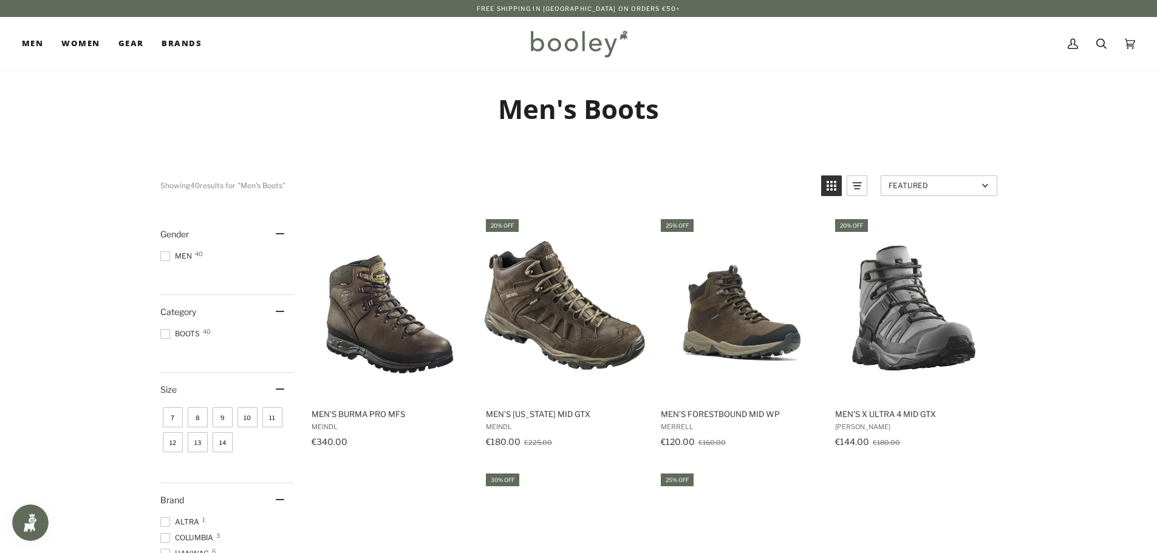 This screenshot has height=553, width=1157. What do you see at coordinates (329, 442) in the screenshot?
I see `span: €340.00` at bounding box center [329, 442].